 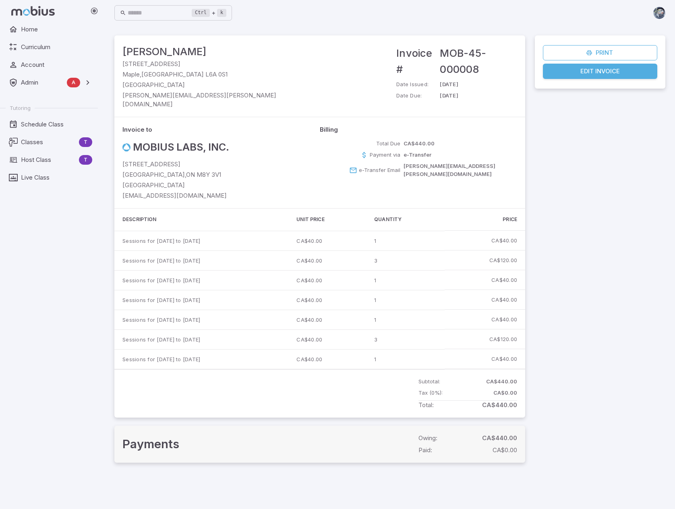 I want to click on p: Total:, so click(x=426, y=405).